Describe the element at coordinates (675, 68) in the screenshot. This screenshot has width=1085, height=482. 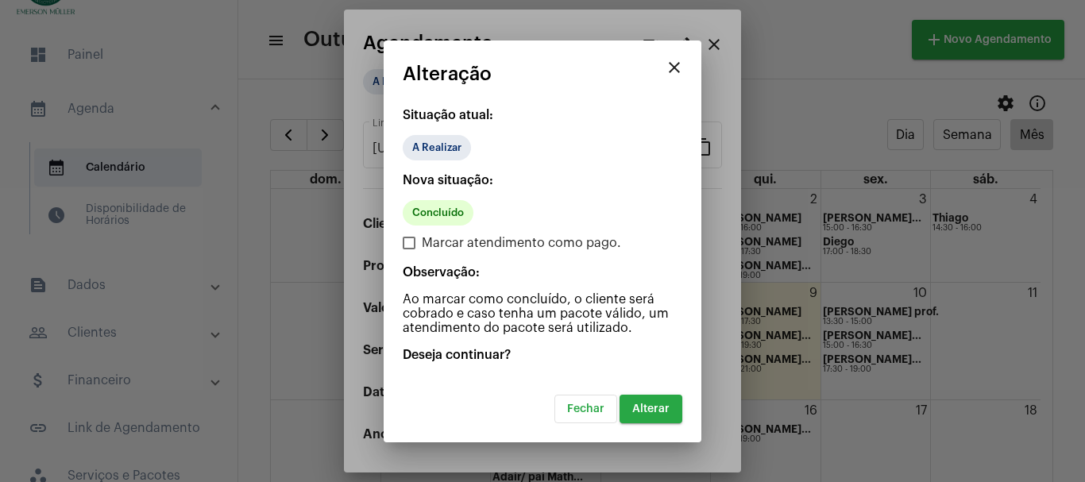
I see `mat-icon: close` at that location.